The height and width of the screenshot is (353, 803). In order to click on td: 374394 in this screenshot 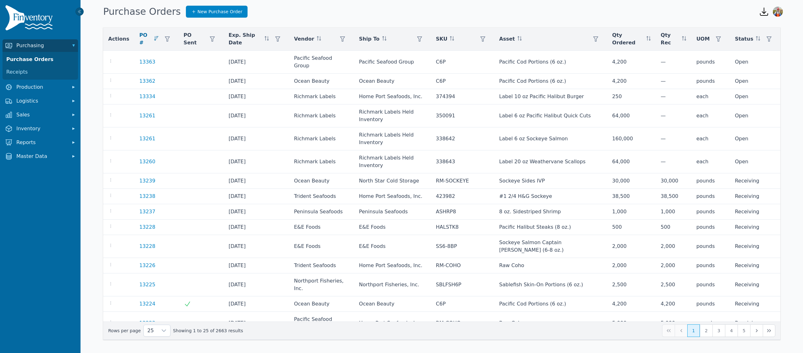, I will do `click(462, 97)`.